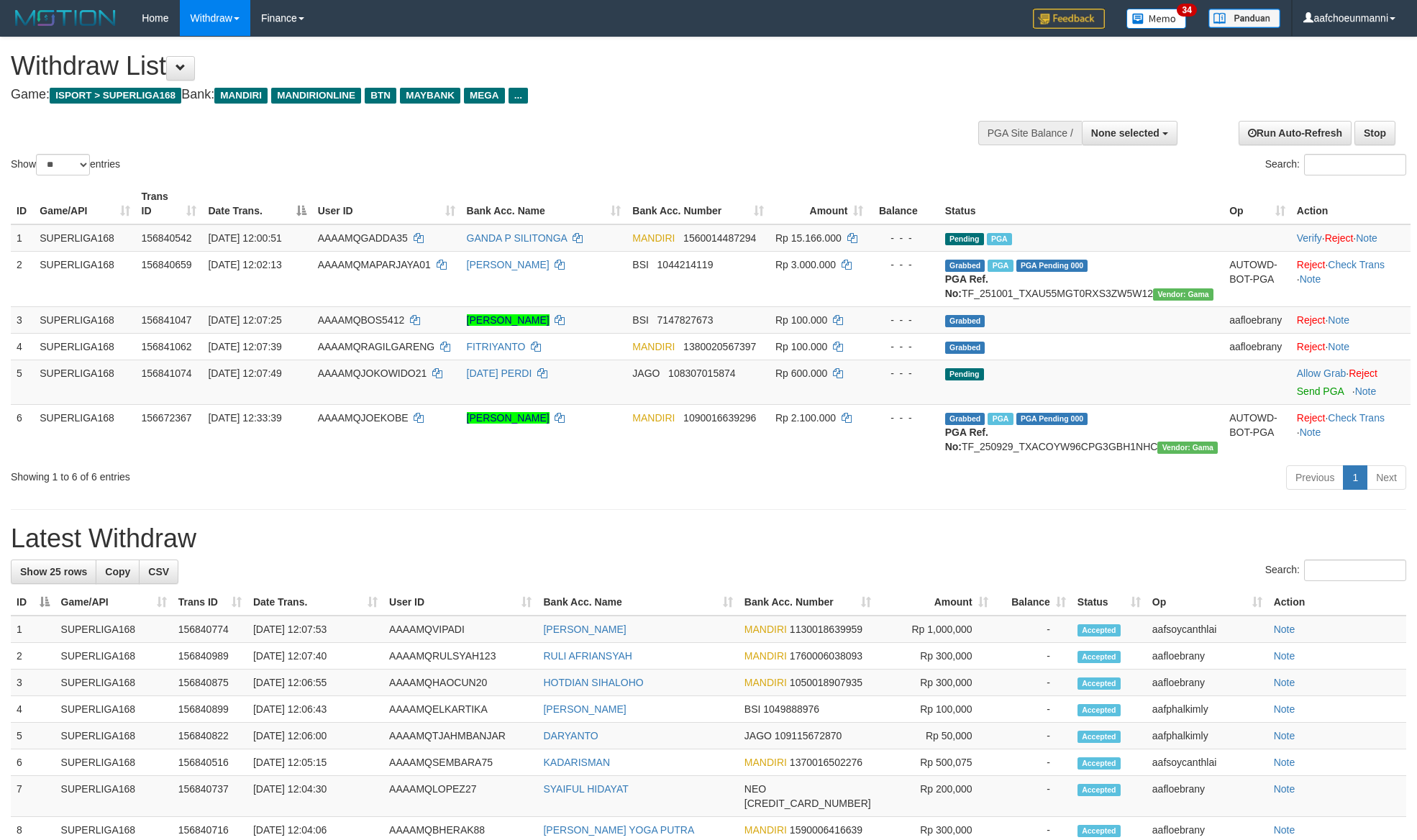 This screenshot has width=1417, height=840. What do you see at coordinates (826, 829) in the screenshot?
I see `span: Copy 1590006416639 to clipboard` at bounding box center [826, 829].